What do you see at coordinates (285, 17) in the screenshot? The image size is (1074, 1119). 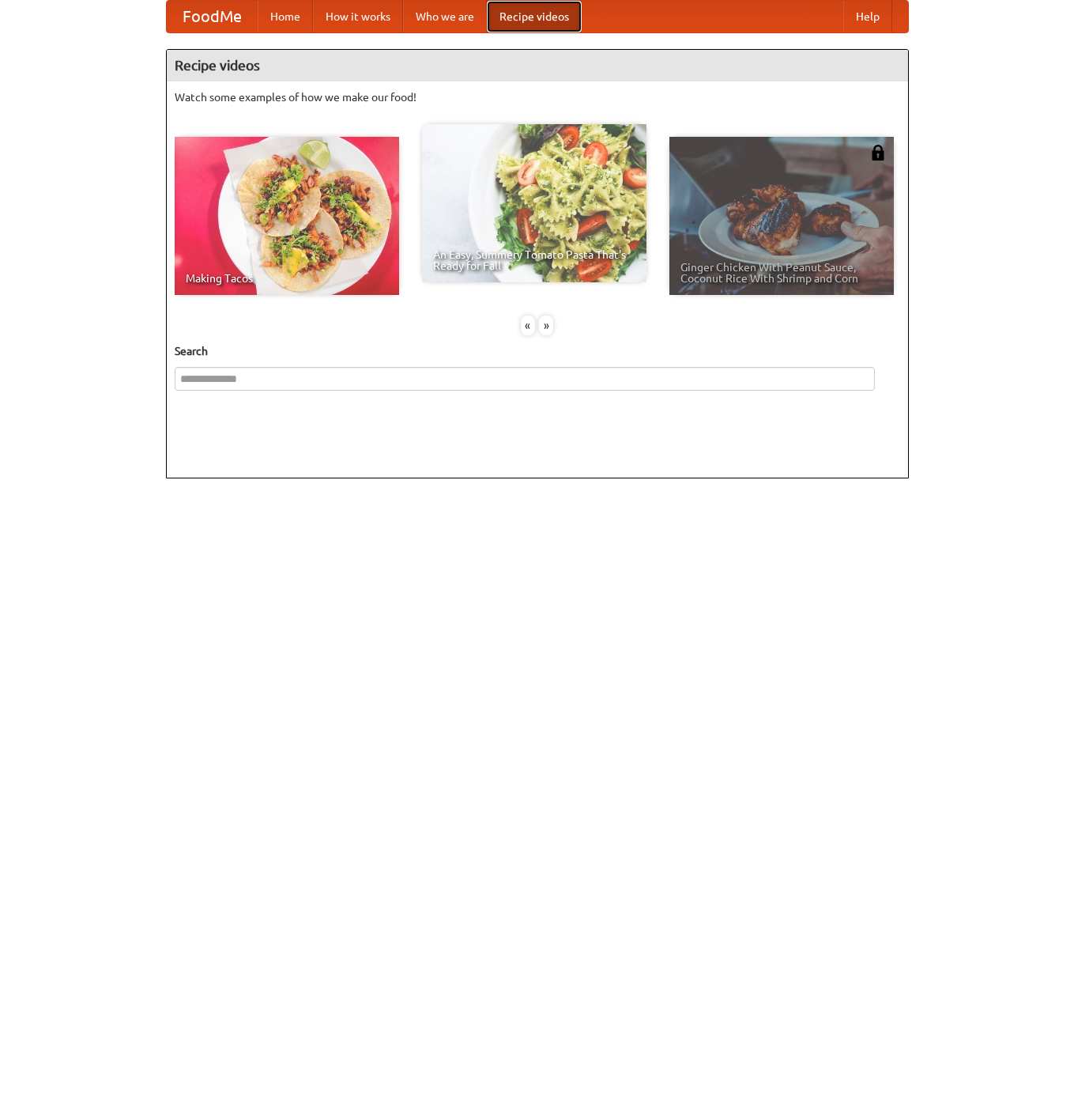 I see `a: Home` at bounding box center [285, 17].